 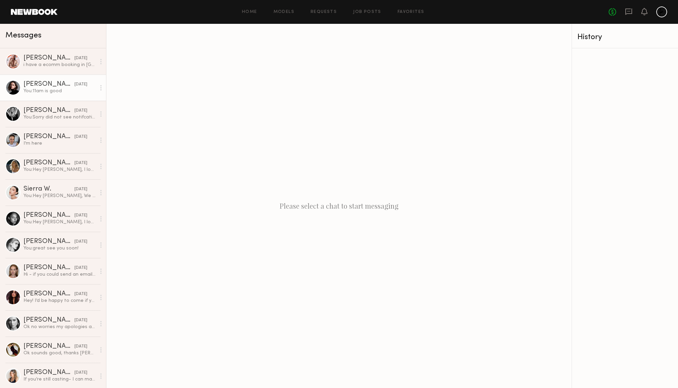 I want to click on a: Job Posts, so click(x=367, y=12).